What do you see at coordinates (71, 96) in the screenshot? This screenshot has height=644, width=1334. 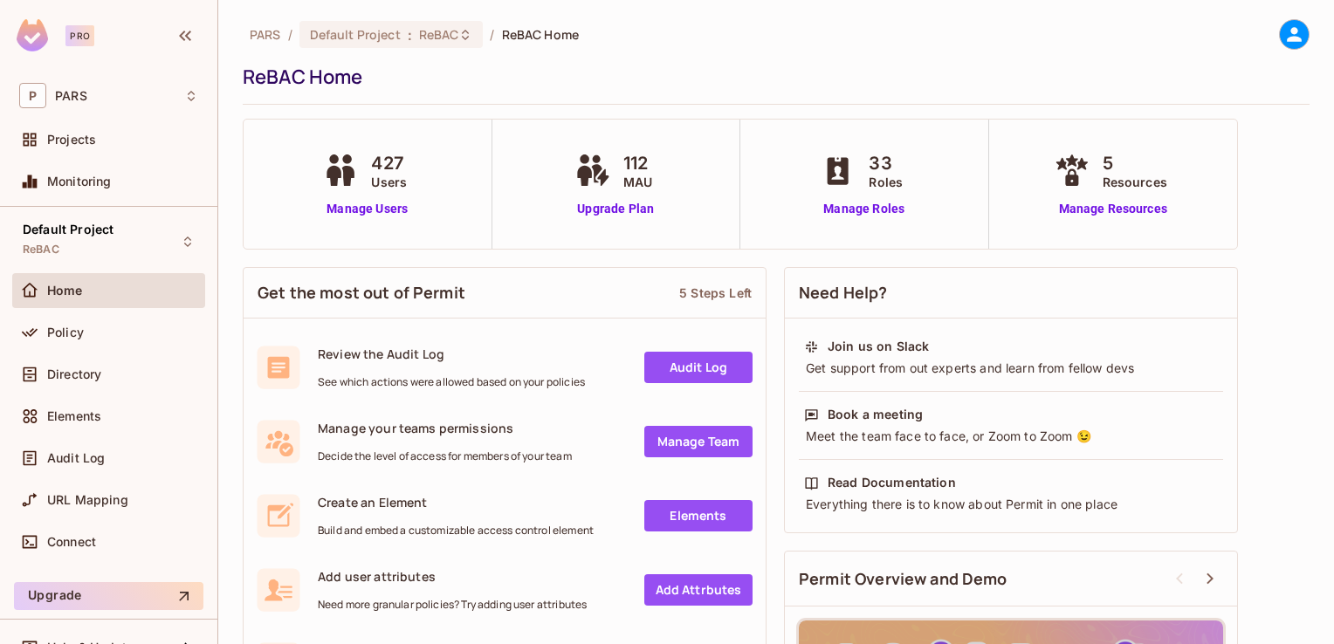 I see `span: Workspace: PARS` at bounding box center [71, 96].